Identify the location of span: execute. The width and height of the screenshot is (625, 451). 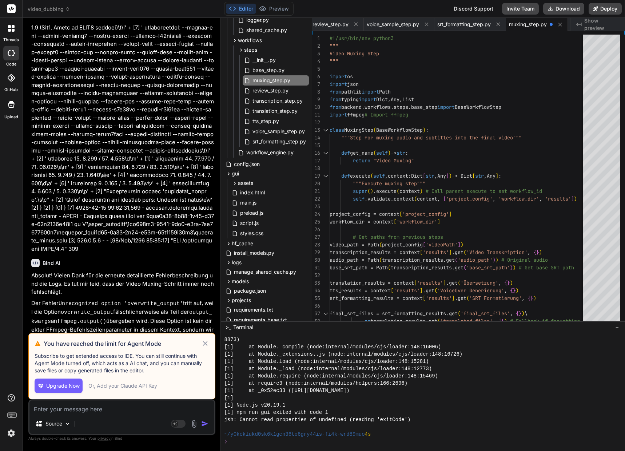
(360, 176).